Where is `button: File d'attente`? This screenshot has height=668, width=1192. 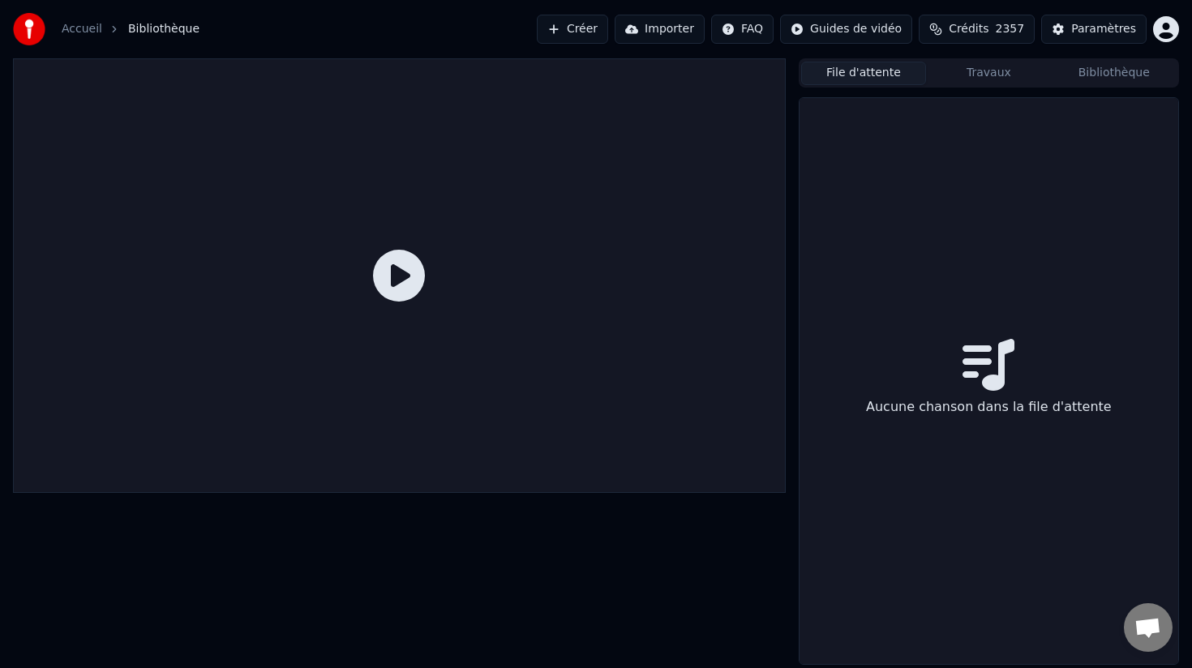
button: File d'attente is located at coordinates (864, 73).